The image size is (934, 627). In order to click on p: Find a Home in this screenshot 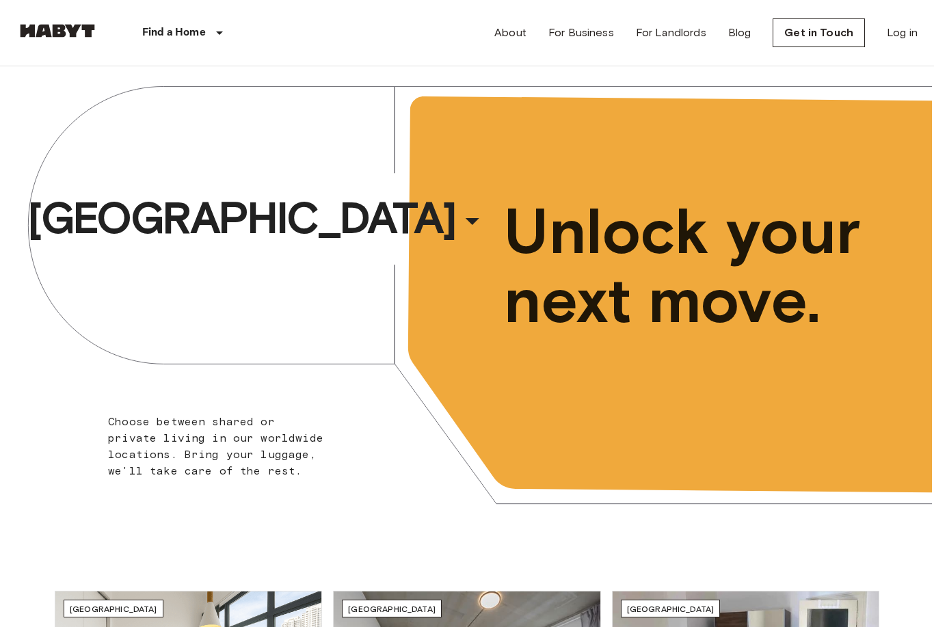, I will do `click(174, 33)`.